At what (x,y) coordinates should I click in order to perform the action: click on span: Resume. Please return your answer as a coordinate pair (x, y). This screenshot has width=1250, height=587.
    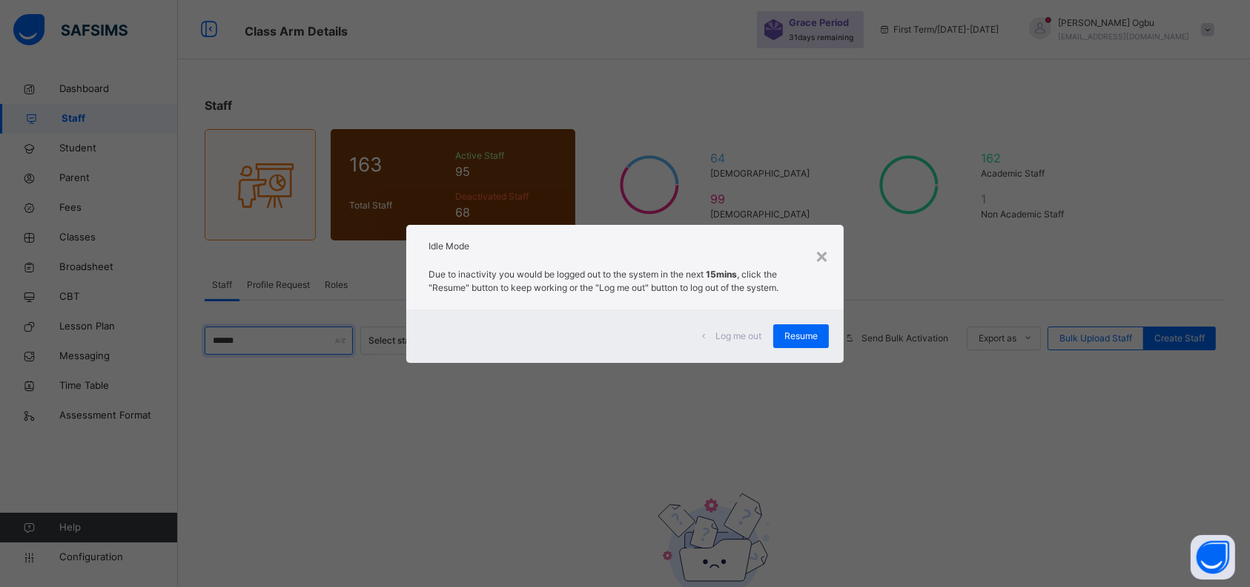
    Looking at the image, I should click on (801, 336).